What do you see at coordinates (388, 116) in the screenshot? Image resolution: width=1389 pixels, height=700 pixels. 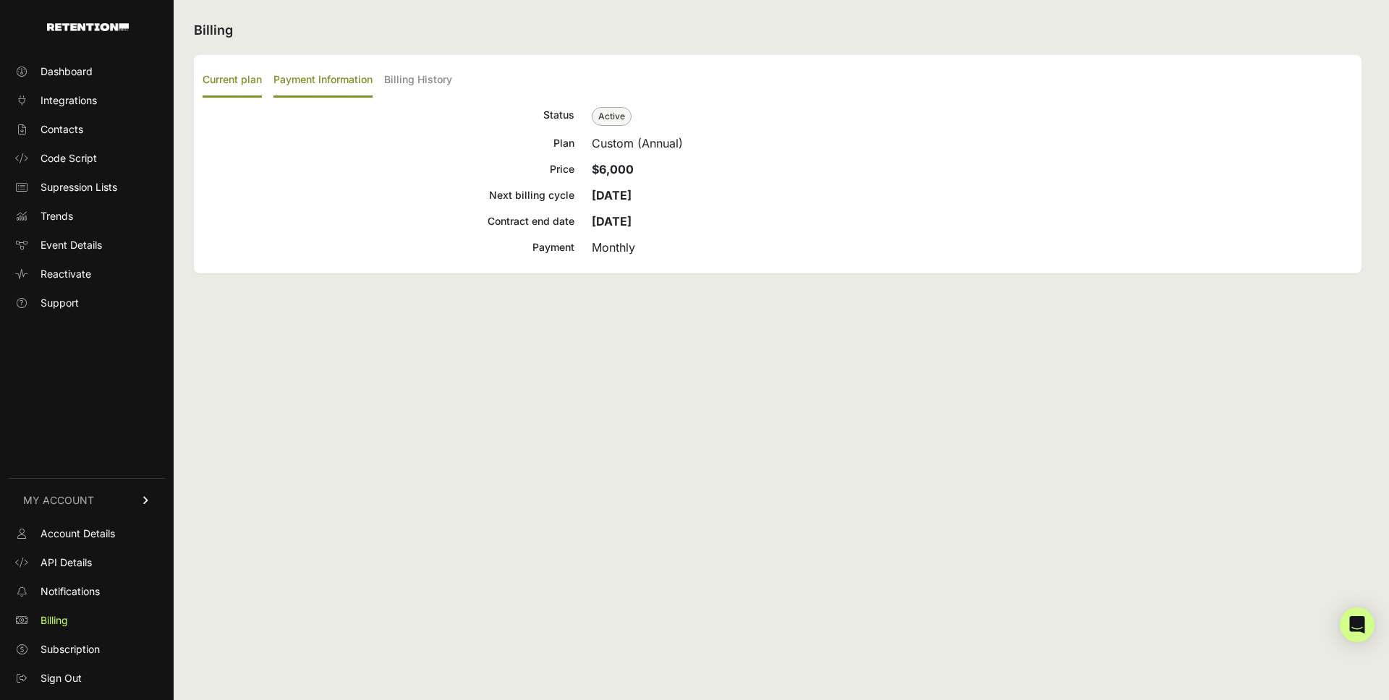 I see `div: Status` at bounding box center [388, 116].